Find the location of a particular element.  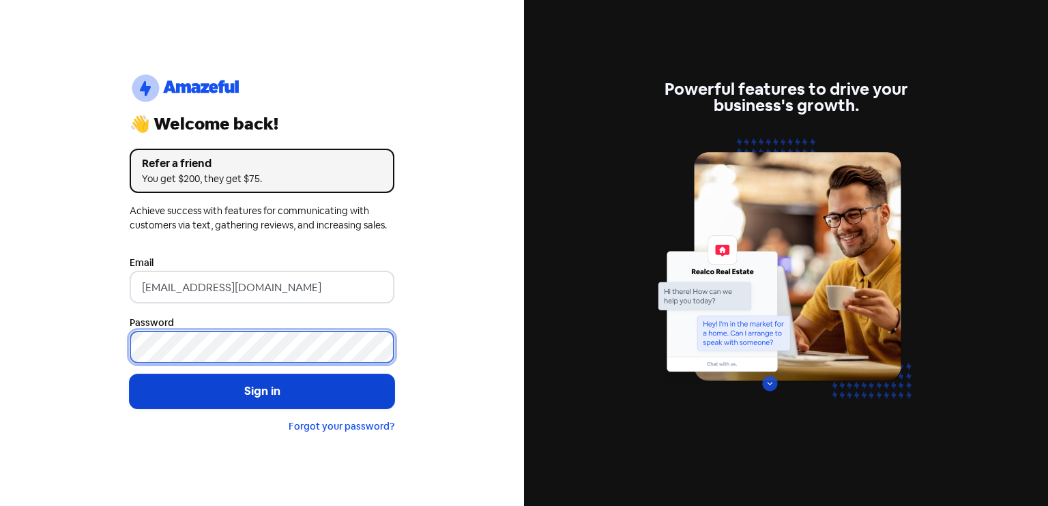

div: Achieve success with features for communicating with customers via text, gathering reviews, and i... is located at coordinates (262, 218).